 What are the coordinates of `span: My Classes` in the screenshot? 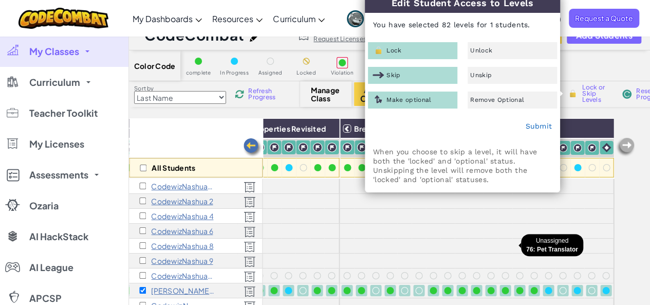 It's located at (54, 51).